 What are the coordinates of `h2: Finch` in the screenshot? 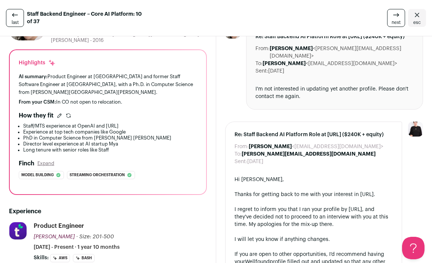 It's located at (27, 163).